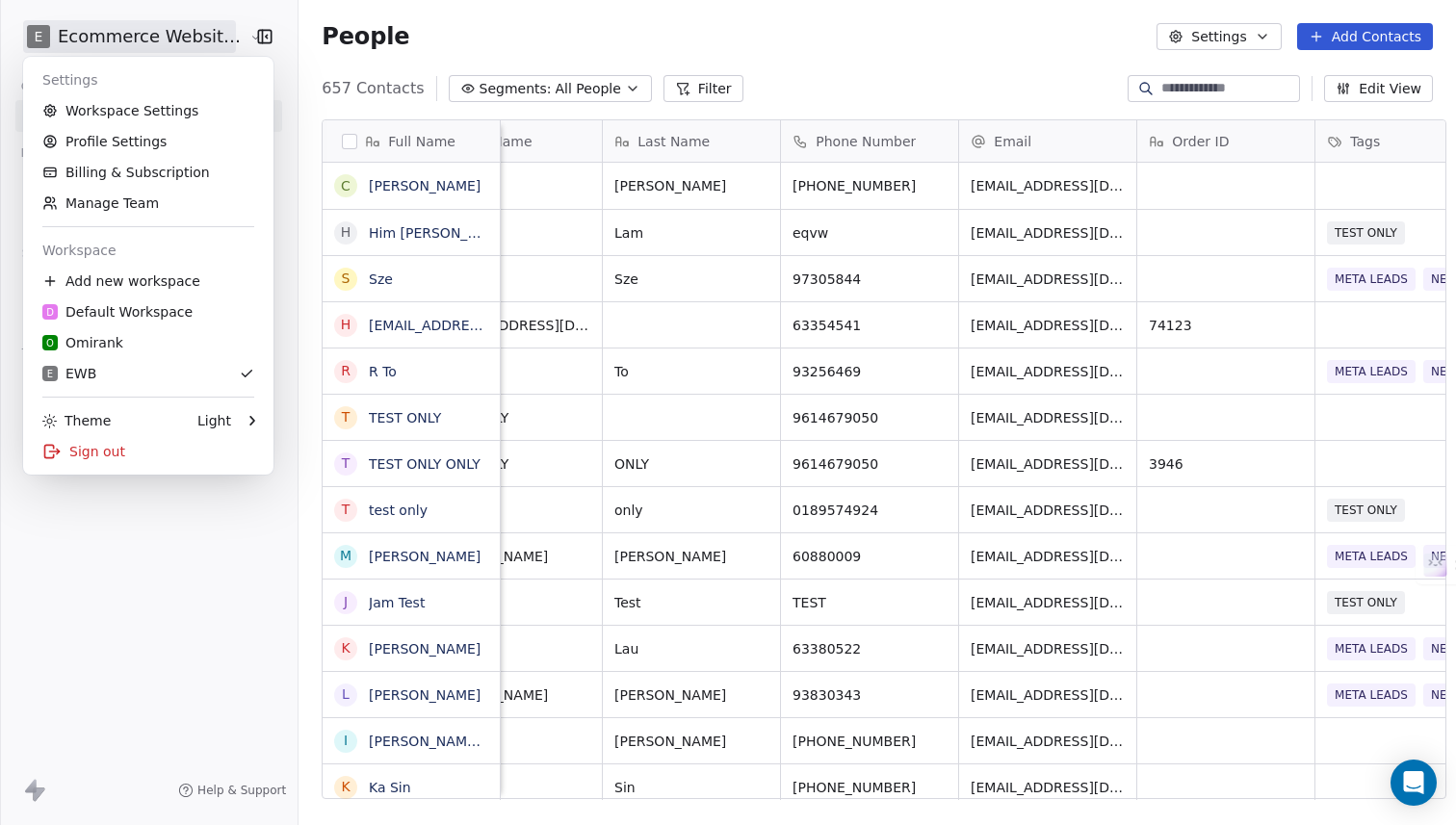 This screenshot has width=1456, height=825. Describe the element at coordinates (148, 141) in the screenshot. I see `a: Profile Settings` at that location.